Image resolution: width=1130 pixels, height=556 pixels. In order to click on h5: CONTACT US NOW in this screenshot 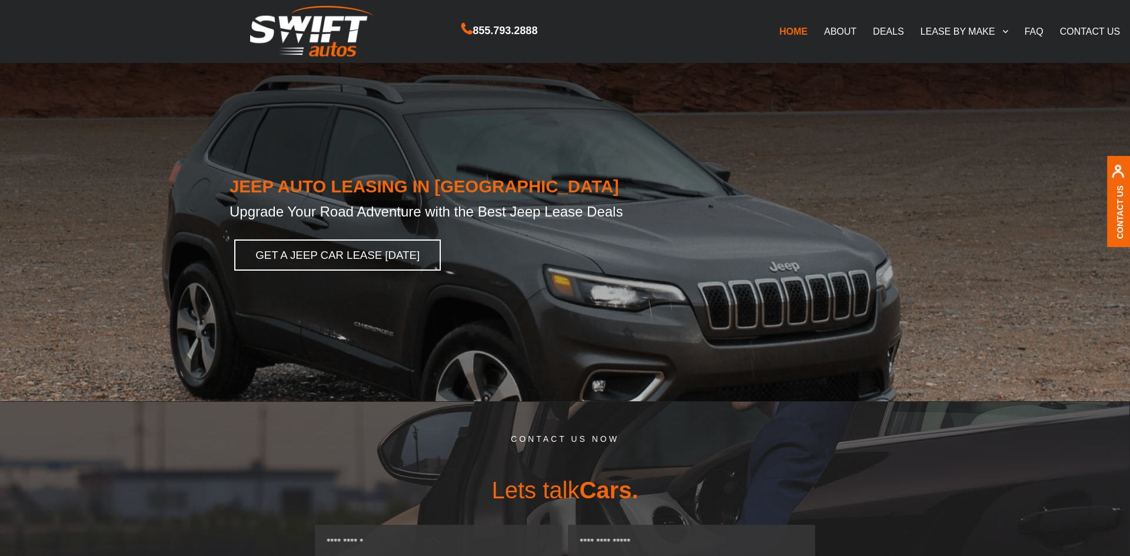, I will do `click(565, 445)`.